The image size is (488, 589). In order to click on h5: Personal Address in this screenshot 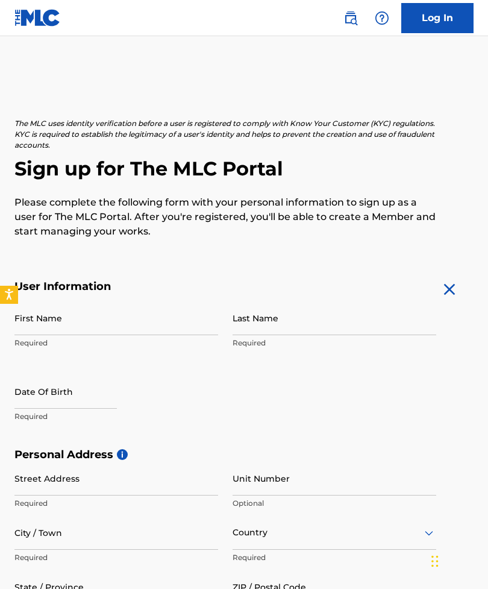, I will do `click(244, 454)`.